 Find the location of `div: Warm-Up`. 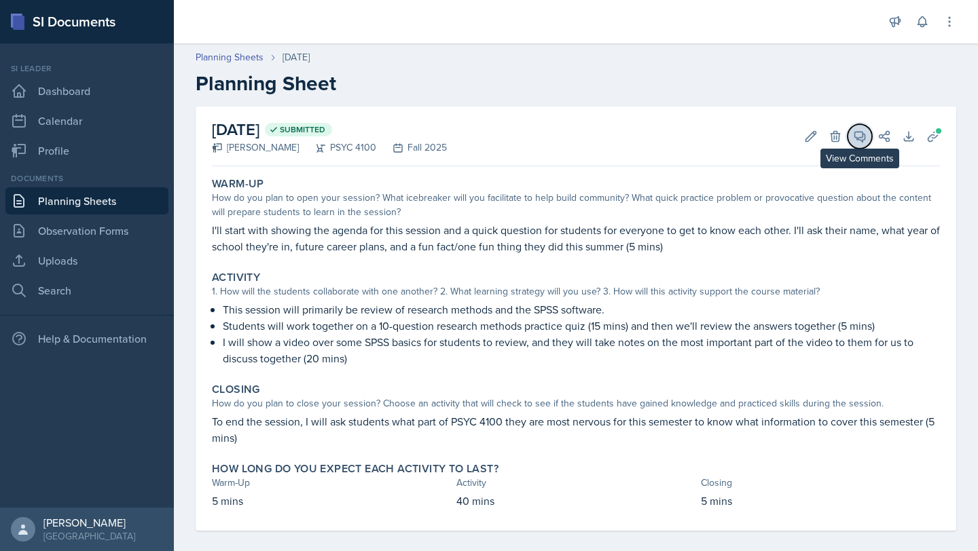

div: Warm-Up is located at coordinates (331, 483).